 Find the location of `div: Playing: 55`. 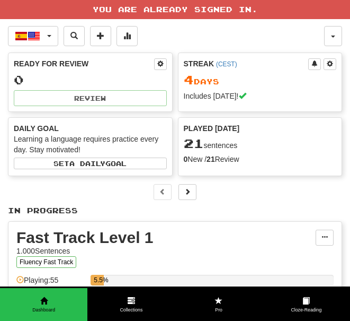

div: Playing: 55 is located at coordinates (51, 283).